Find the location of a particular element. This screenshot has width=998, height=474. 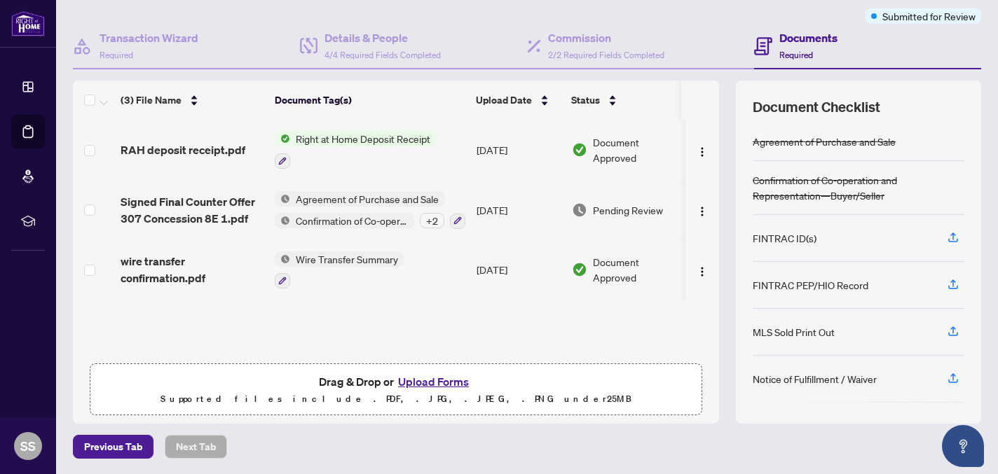

th: Upload Date is located at coordinates (518, 100).